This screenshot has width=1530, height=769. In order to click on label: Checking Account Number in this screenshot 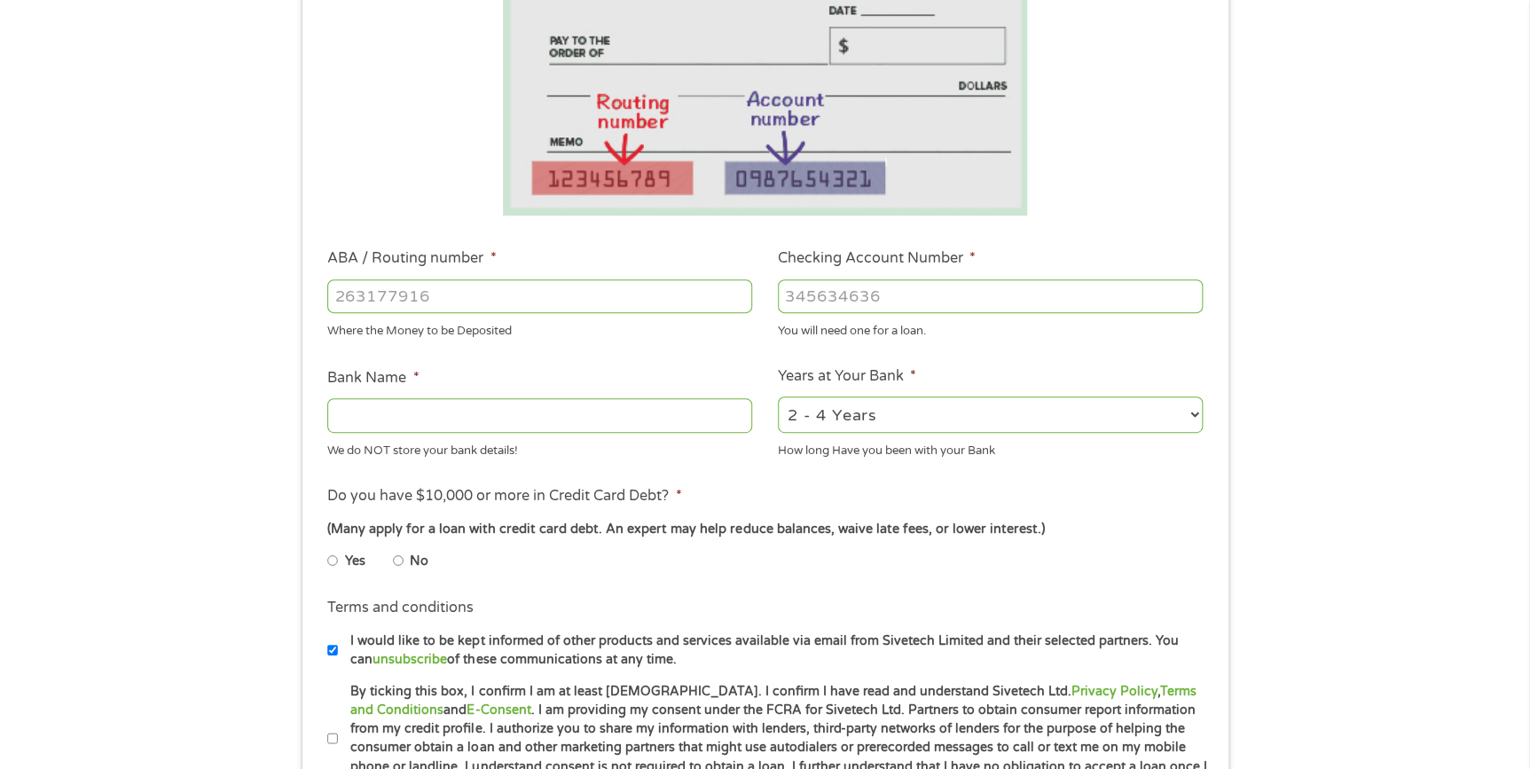, I will do `click(876, 258)`.